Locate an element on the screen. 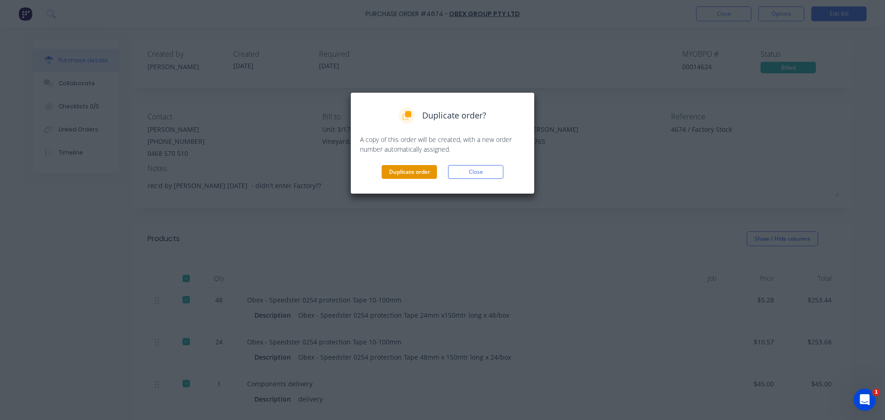 This screenshot has height=420, width=885. span: 1 is located at coordinates (877, 392).